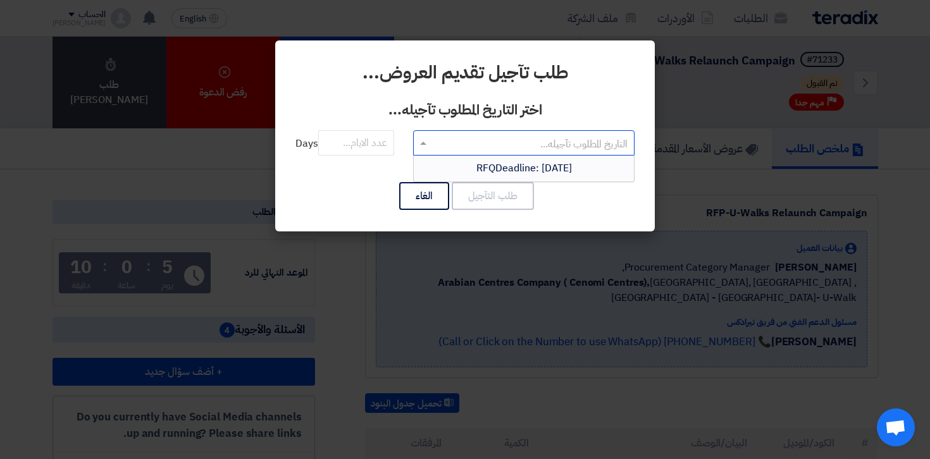 The height and width of the screenshot is (459, 930). I want to click on h3: اختر التاريخ المطلوب تآجيله..., so click(465, 110).